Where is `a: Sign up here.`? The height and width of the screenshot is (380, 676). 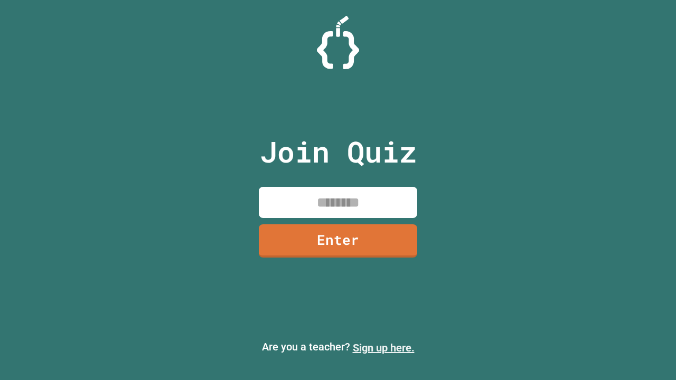
a: Sign up here. is located at coordinates (384, 348).